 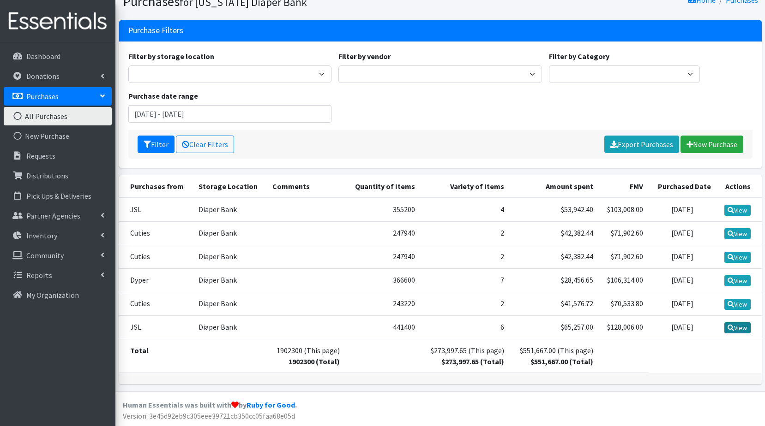 What do you see at coordinates (473, 362) in the screenshot?
I see `strong: $273,997.65 (Total)` at bounding box center [473, 362].